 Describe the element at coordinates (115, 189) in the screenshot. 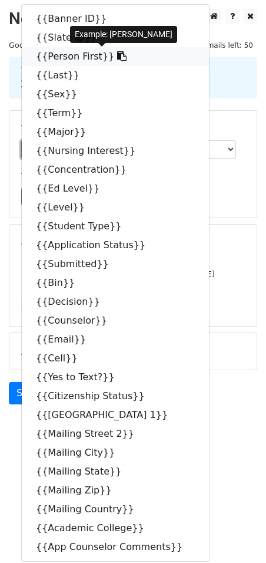

I see `a: {{Ed Level}}` at that location.